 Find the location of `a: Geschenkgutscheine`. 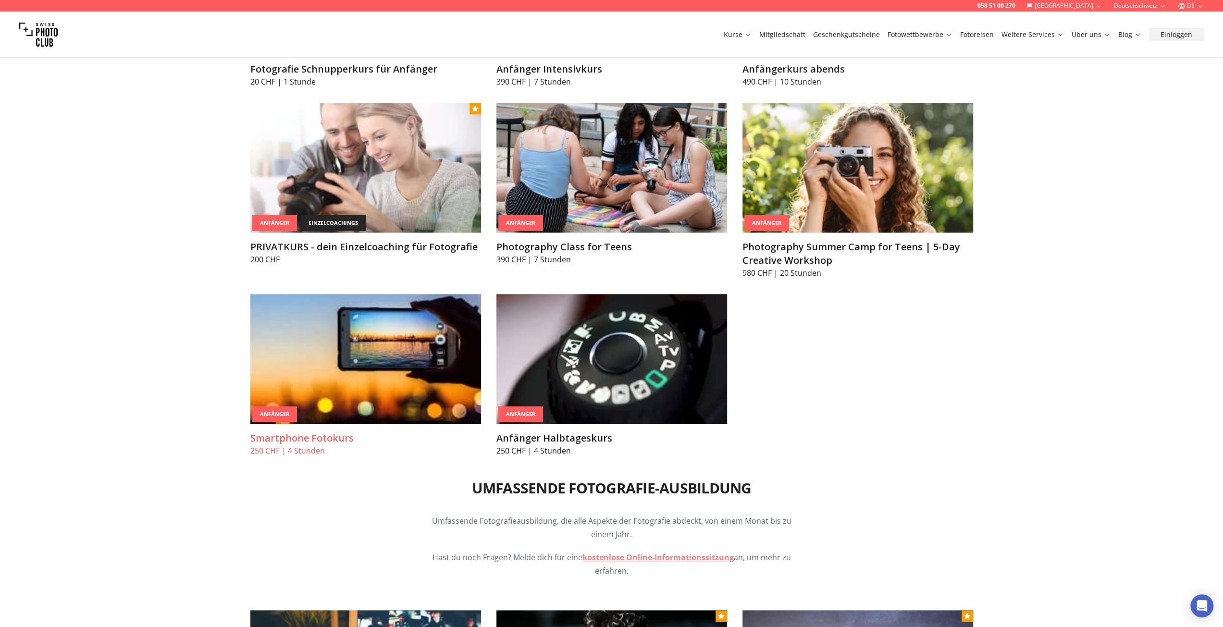

a: Geschenkgutscheine is located at coordinates (846, 35).